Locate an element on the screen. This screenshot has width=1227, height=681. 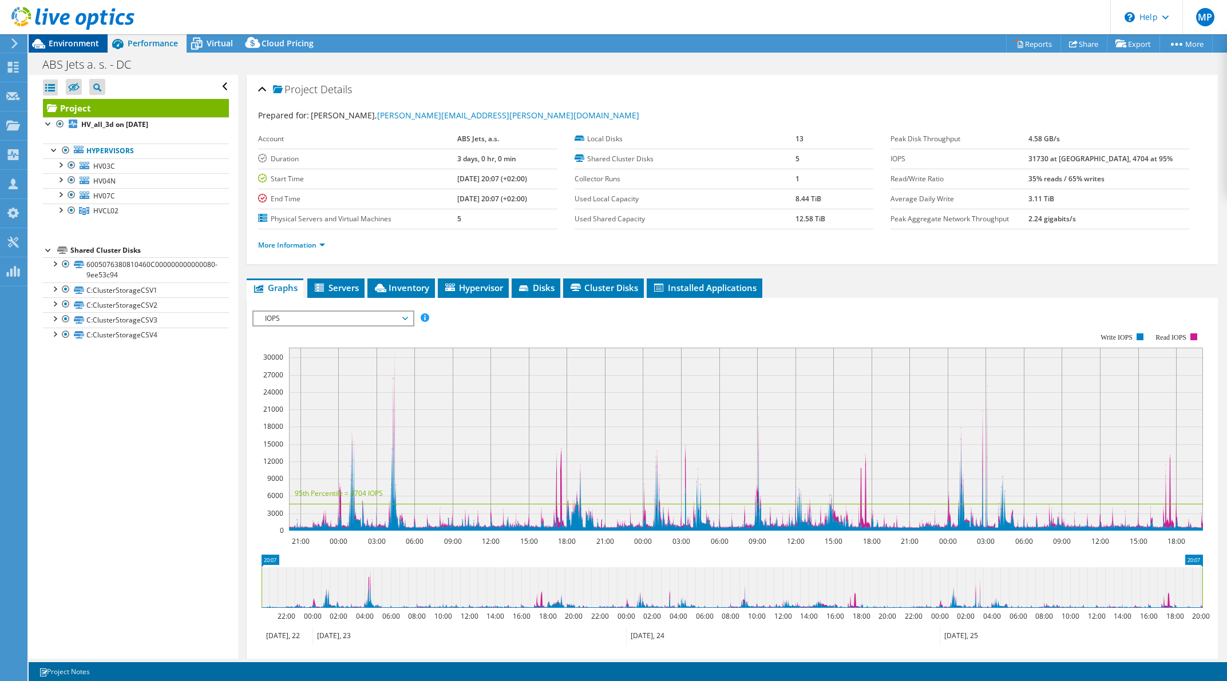
b: 1 is located at coordinates (797, 179).